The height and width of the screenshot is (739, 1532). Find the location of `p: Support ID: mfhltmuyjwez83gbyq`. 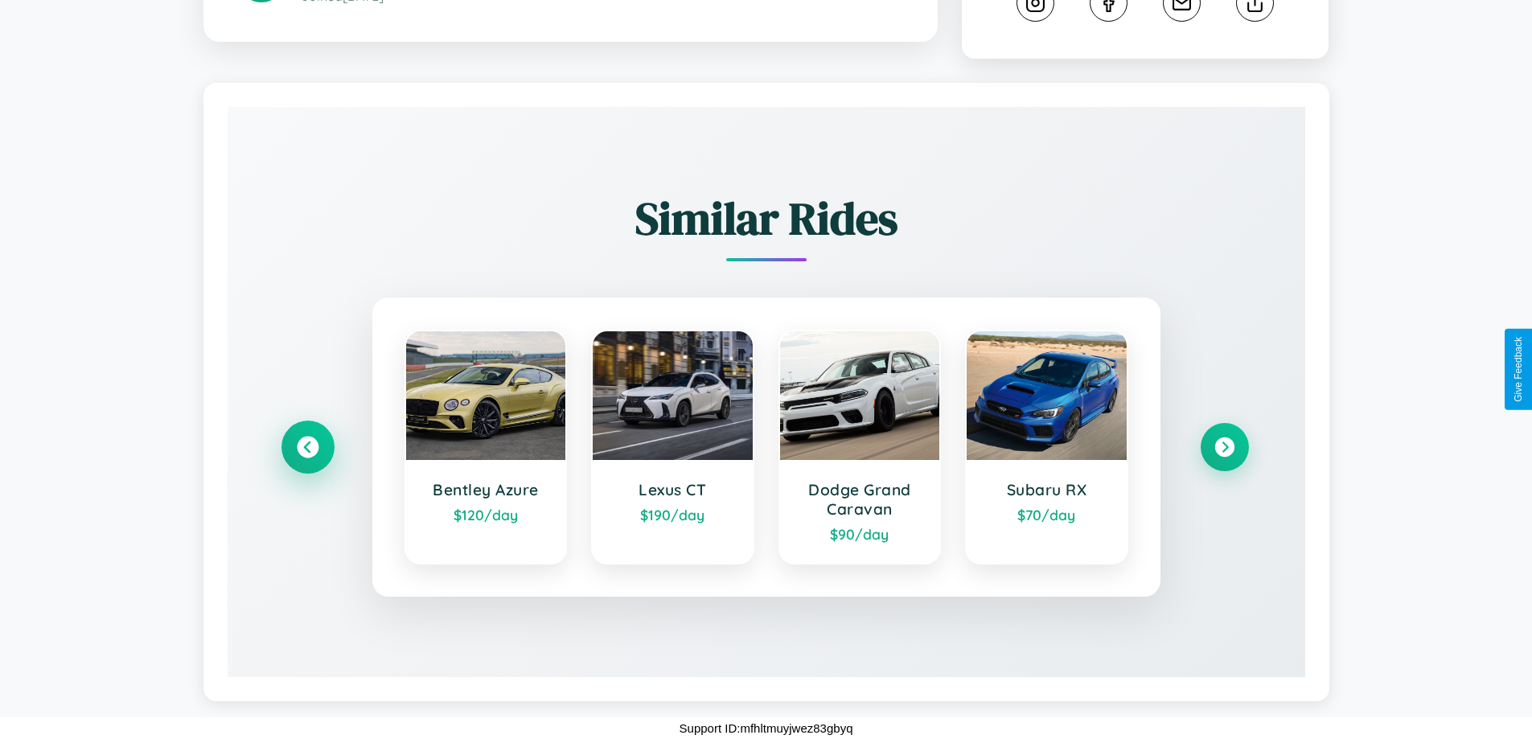

p: Support ID: mfhltmuyjwez83gbyq is located at coordinates (766, 728).